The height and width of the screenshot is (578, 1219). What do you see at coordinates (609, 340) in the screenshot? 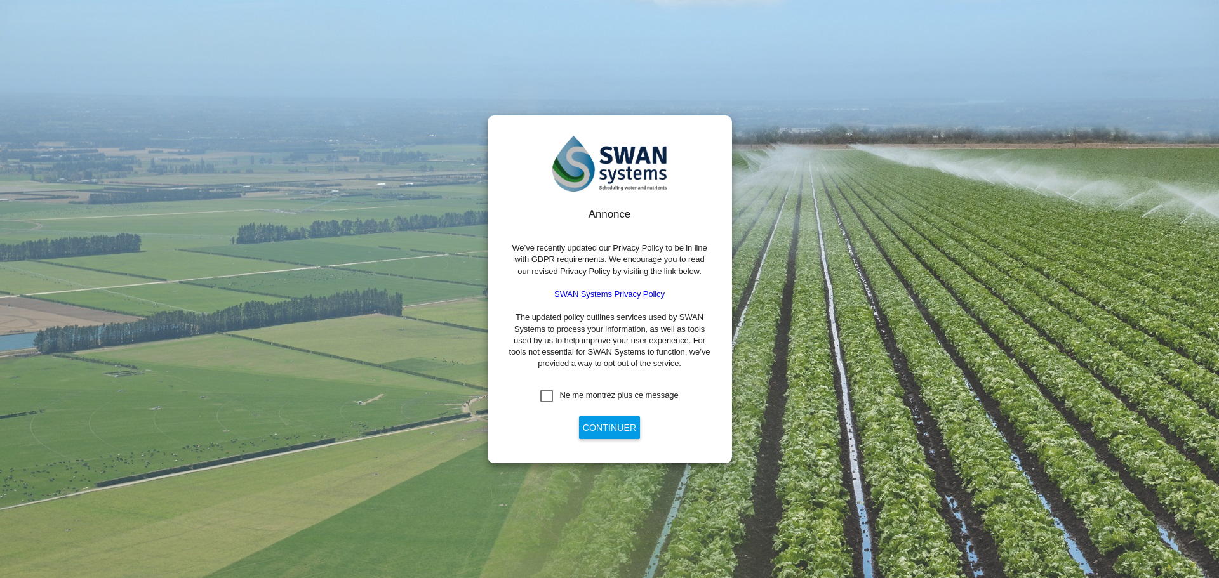
I see `span: The updated policy outlines services used by SWAN Systems to process your information, as well as...` at bounding box center [609, 340].